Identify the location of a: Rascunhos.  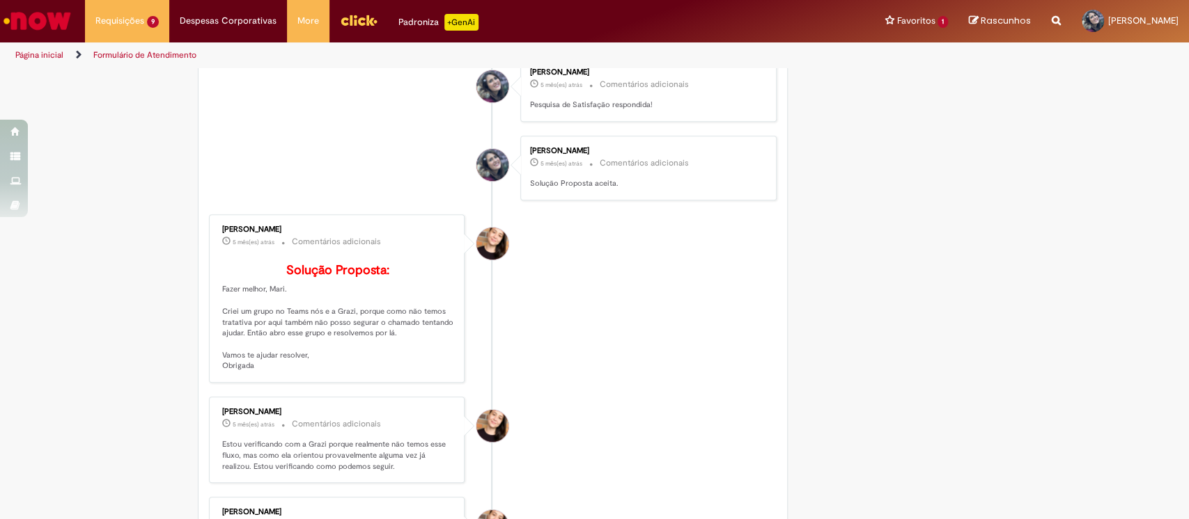
(999, 21).